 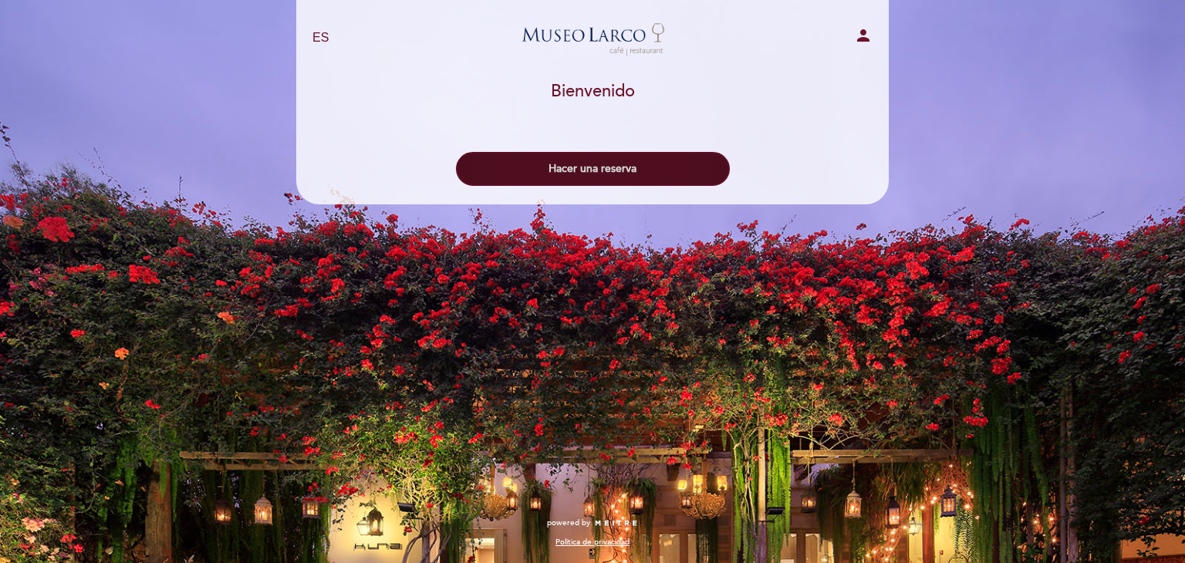 I want to click on a: Política de privacidad, so click(x=593, y=543).